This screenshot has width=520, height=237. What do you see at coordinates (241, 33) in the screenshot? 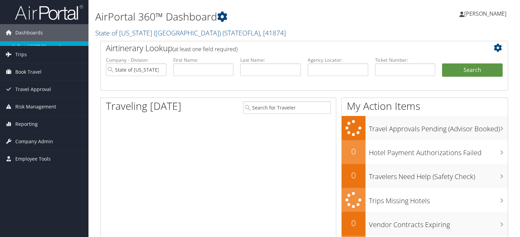
I see `span: ( STATEOFLA )` at bounding box center [241, 33].